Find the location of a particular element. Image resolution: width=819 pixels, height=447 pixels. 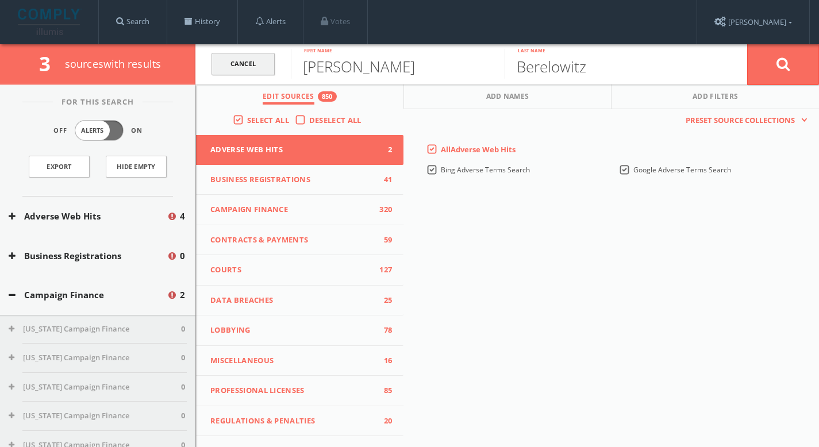

button: Adverse Web Hits is located at coordinates (87, 216).